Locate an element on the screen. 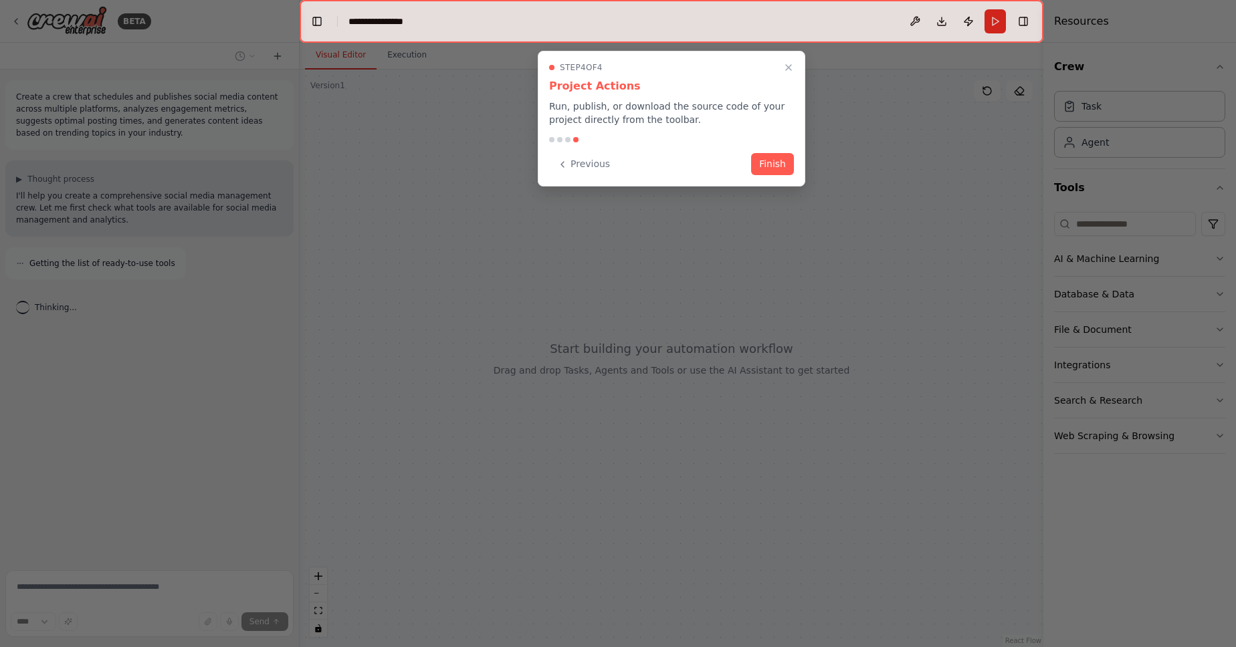  span: Step 4 of 4 is located at coordinates (581, 68).